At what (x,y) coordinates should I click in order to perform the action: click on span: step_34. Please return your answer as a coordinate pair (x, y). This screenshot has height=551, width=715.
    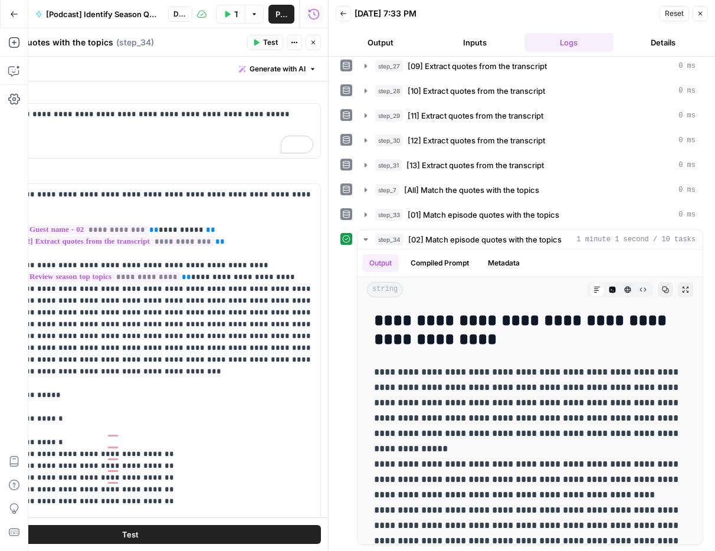
    Looking at the image, I should click on (389, 239).